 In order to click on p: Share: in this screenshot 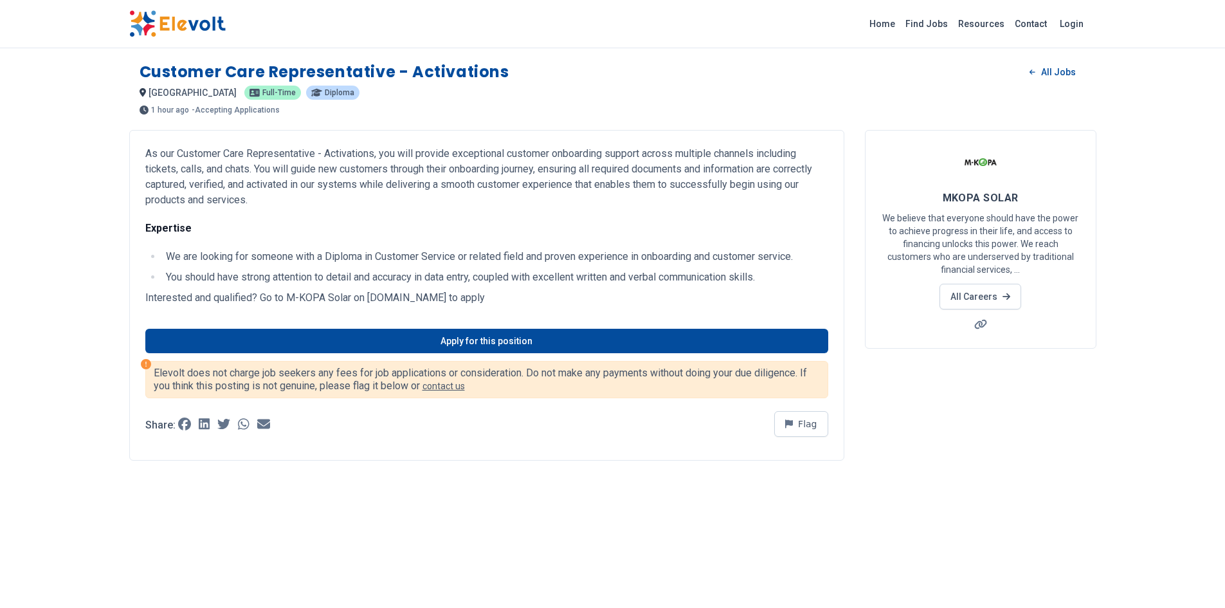, I will do `click(160, 425)`.